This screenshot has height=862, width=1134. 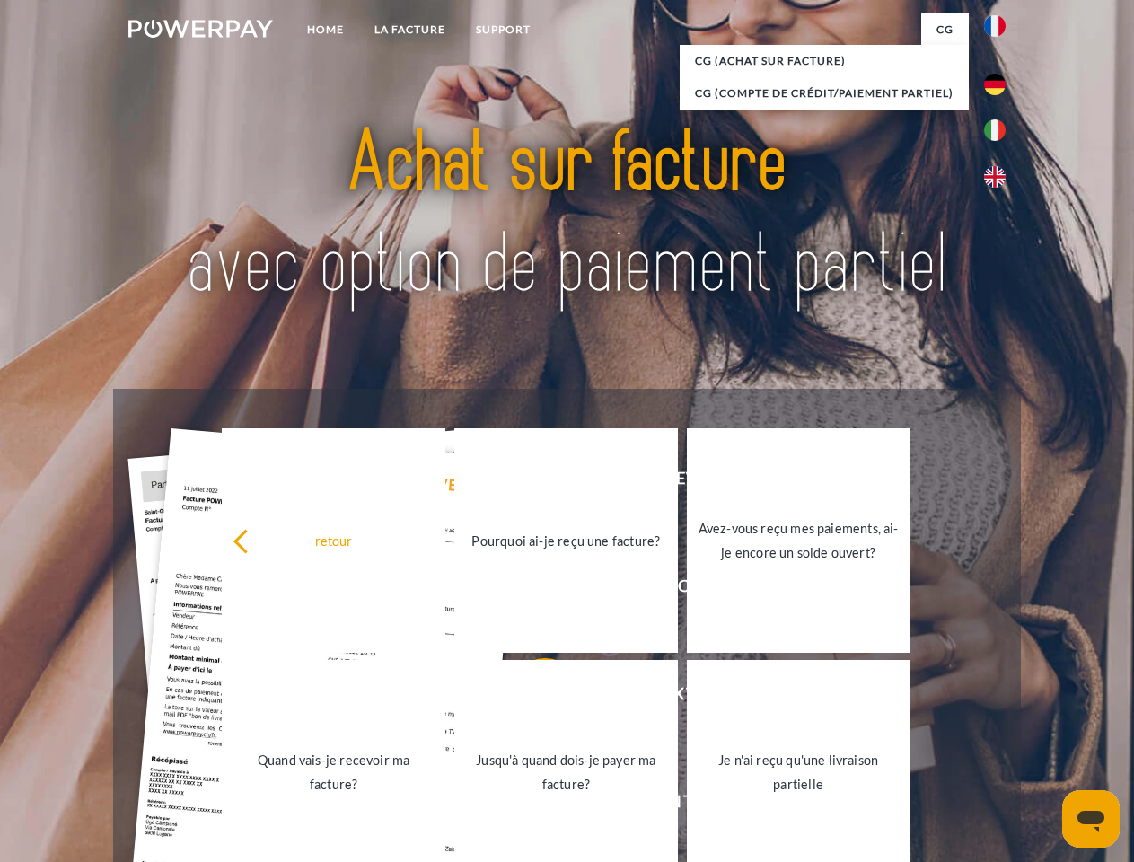 What do you see at coordinates (325, 30) in the screenshot?
I see `a: Home` at bounding box center [325, 30].